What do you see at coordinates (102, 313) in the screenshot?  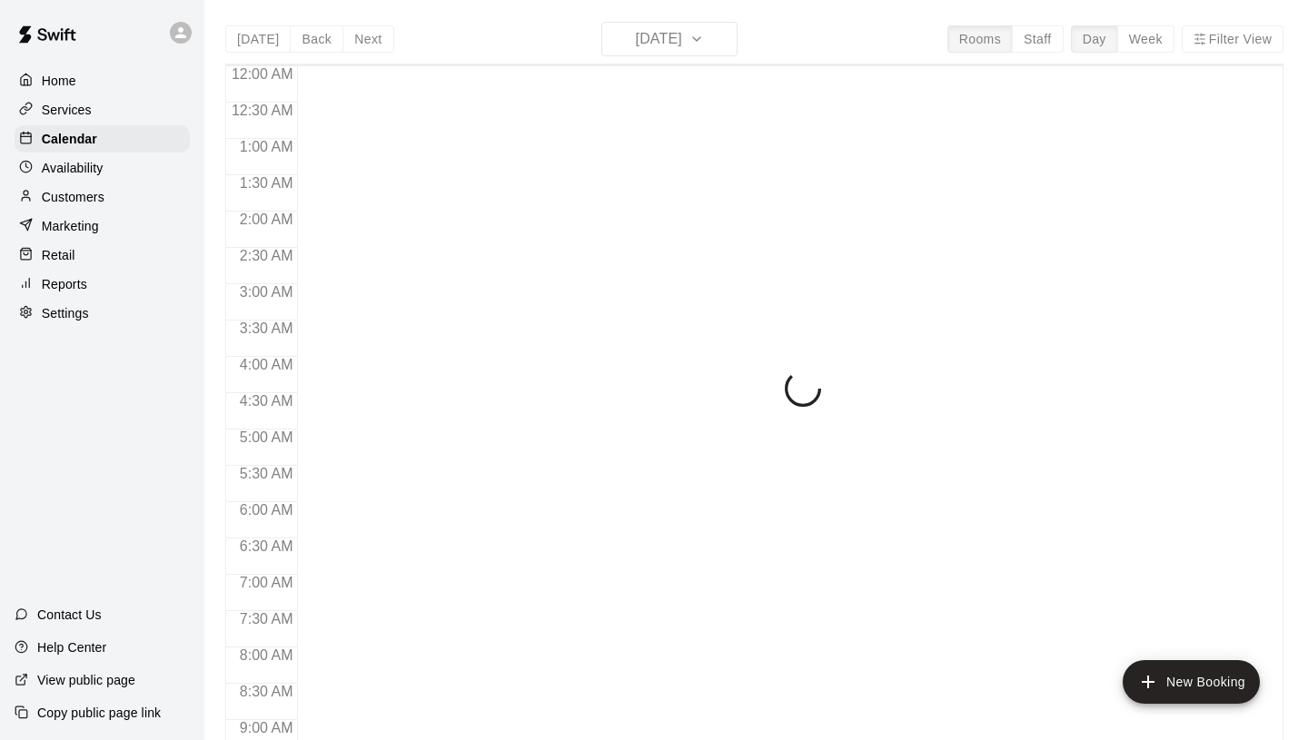 I see `a: Settings` at bounding box center [102, 313].